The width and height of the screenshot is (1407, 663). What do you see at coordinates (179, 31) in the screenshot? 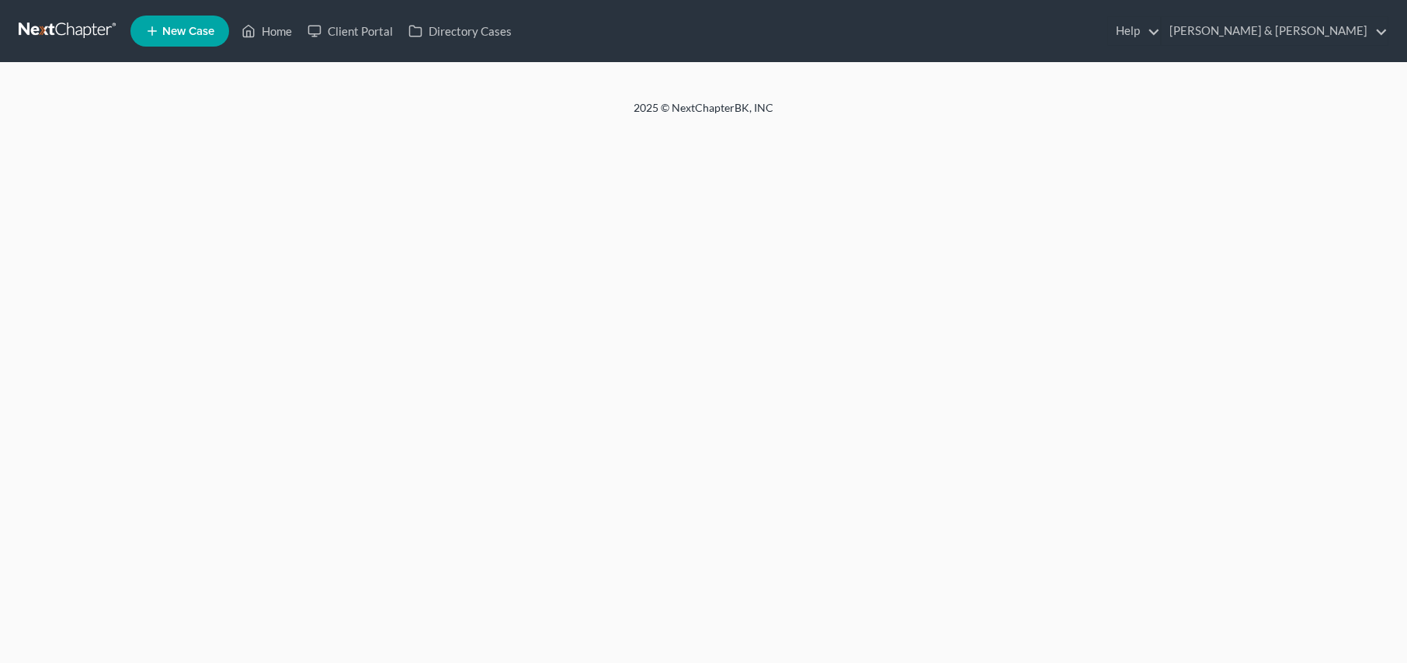
I see `new-legal-case-button: New Case` at bounding box center [179, 31].